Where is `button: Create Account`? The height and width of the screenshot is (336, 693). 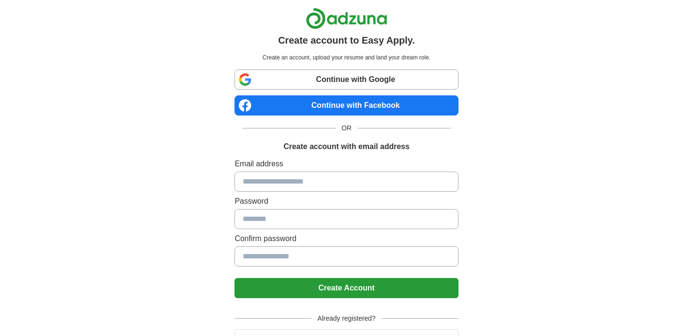
button: Create Account is located at coordinates (346, 288).